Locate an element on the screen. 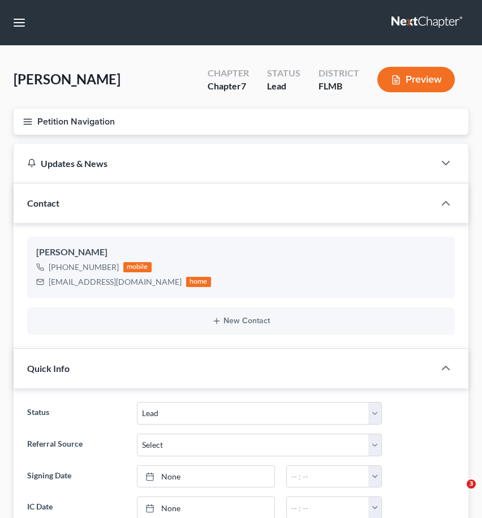  div: Lead is located at coordinates (283, 86).